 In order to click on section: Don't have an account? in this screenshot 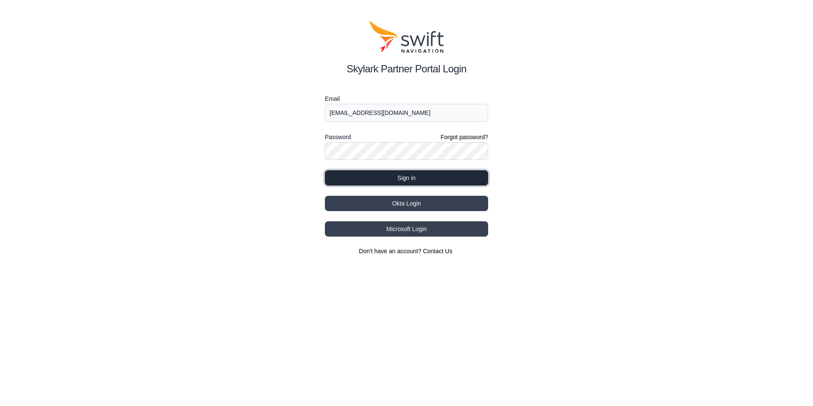, I will do `click(406, 251)`.